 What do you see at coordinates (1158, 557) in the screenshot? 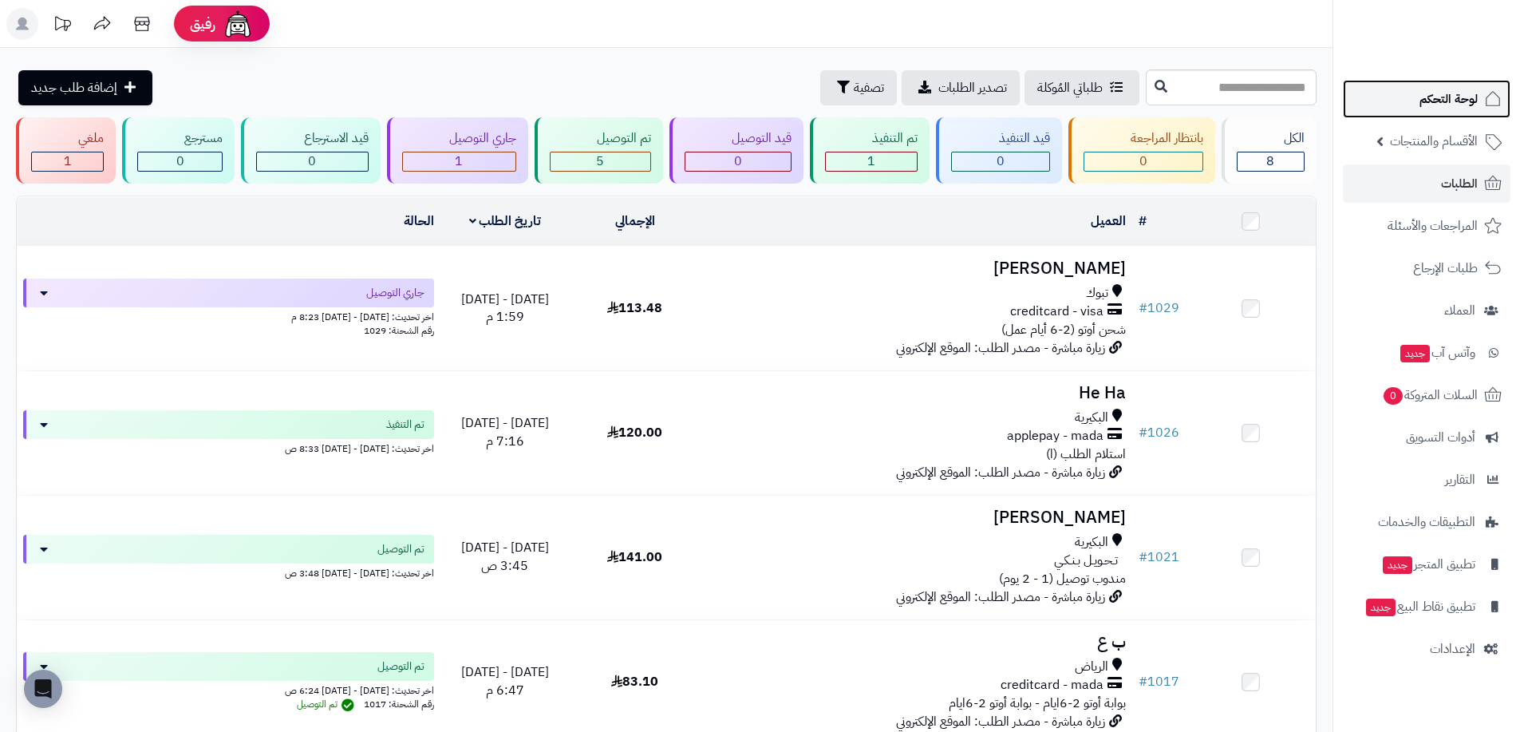
I see `a: #1021` at bounding box center [1158, 557].